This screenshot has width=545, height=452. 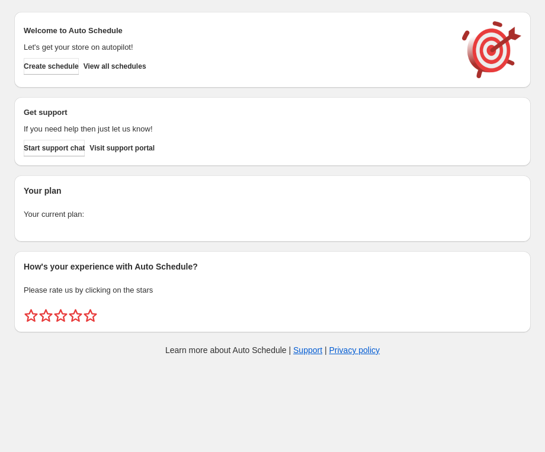 What do you see at coordinates (273, 290) in the screenshot?
I see `p: Please rate us by clicking on the stars` at bounding box center [273, 290].